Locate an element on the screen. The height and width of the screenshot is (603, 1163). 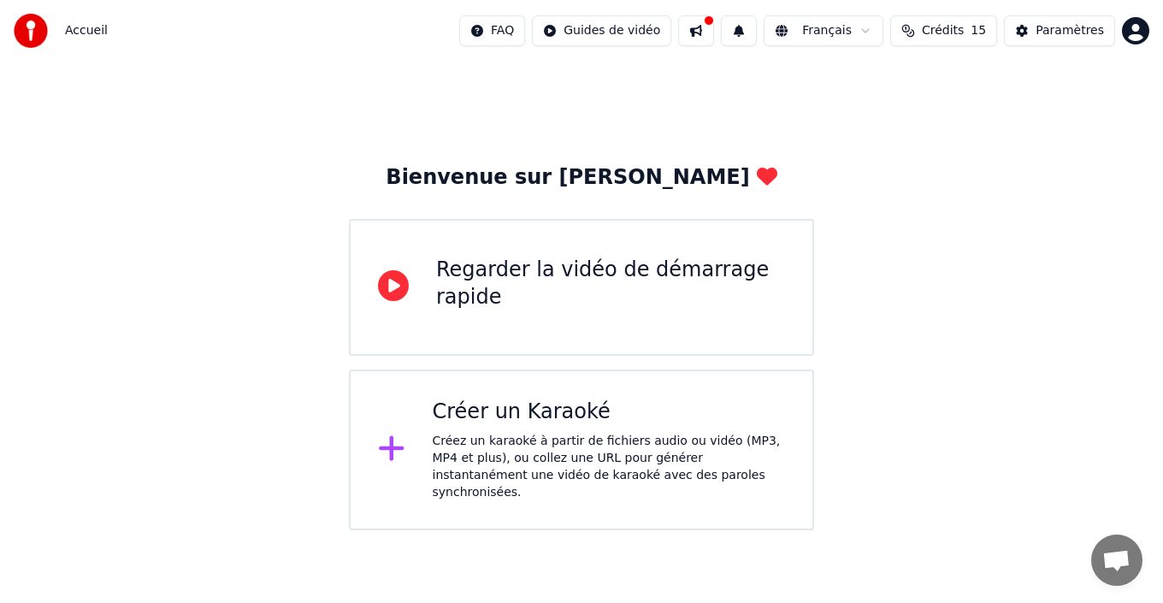
span: Accueil is located at coordinates (86, 31).